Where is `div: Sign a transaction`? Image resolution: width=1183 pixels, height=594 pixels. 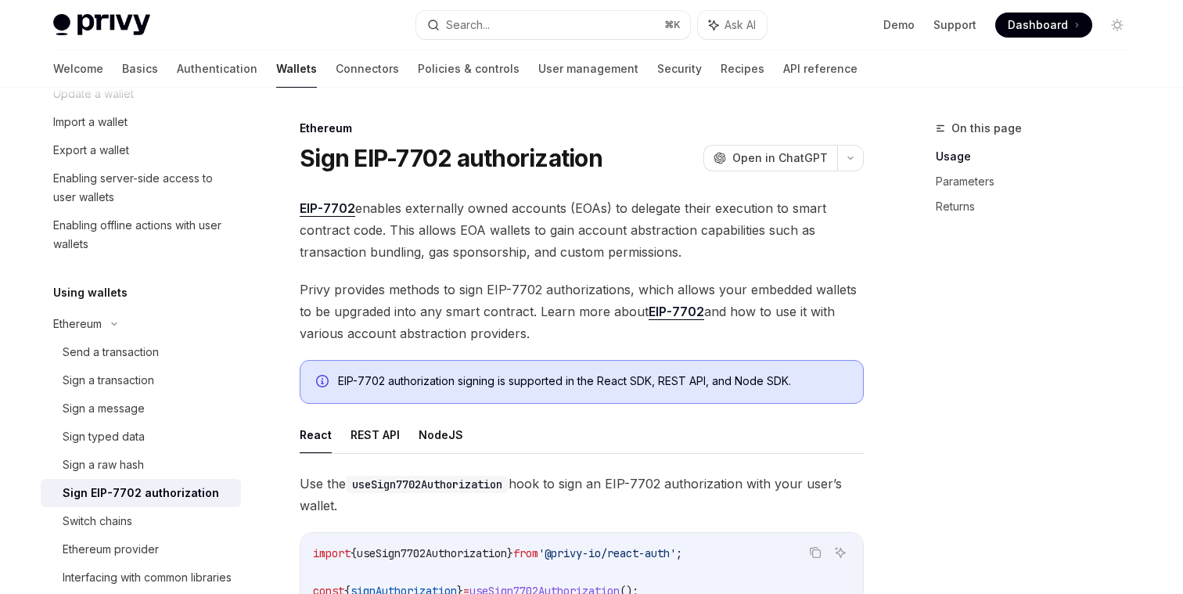 div: Sign a transaction is located at coordinates (108, 380).